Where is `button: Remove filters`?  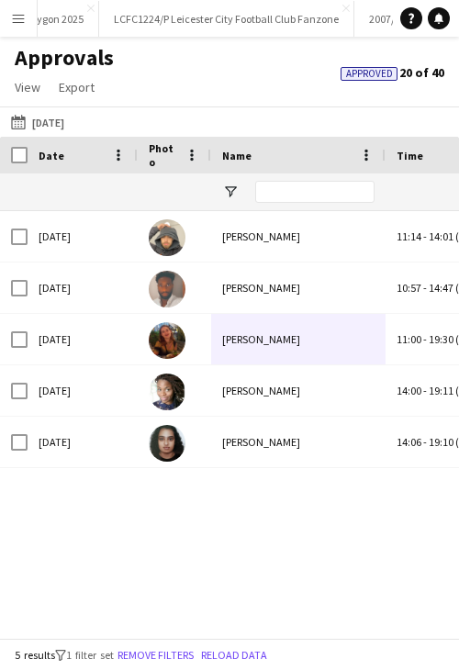 button: Remove filters is located at coordinates (155, 655).